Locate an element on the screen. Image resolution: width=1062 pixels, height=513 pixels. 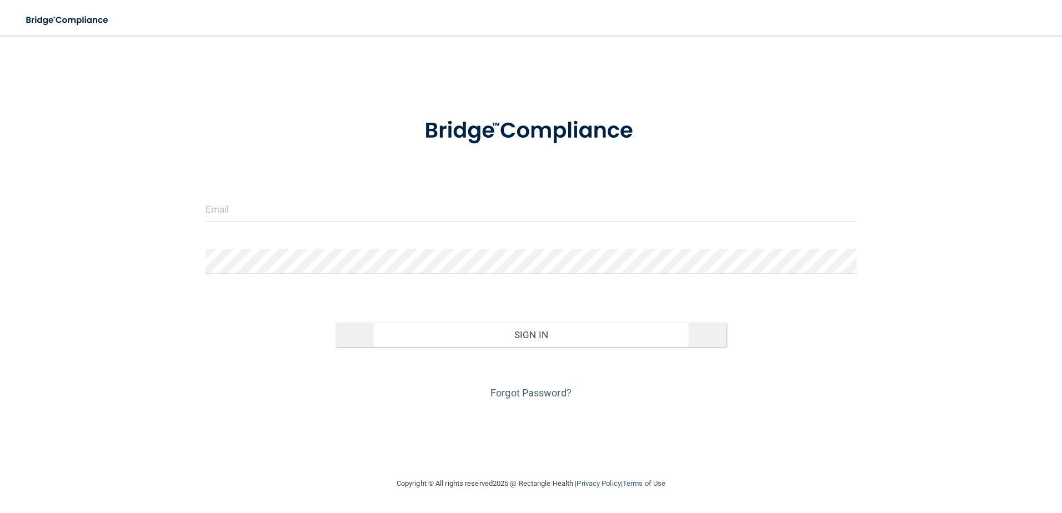
button: Sign In is located at coordinates (531, 335).